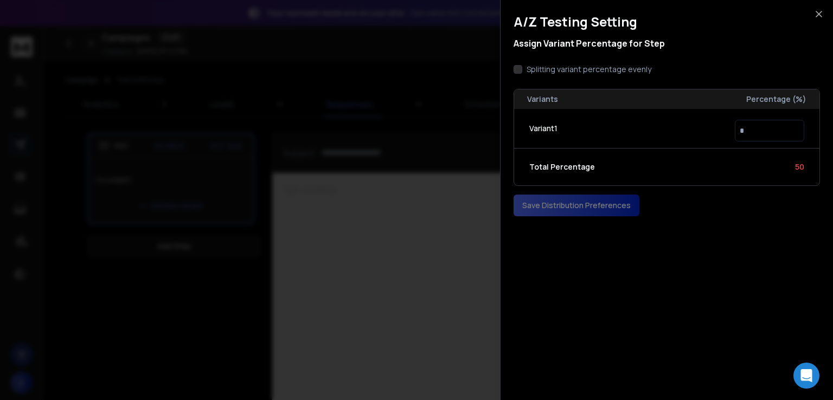 The image size is (833, 400). What do you see at coordinates (776, 99) in the screenshot?
I see `p: Percentage (%)` at bounding box center [776, 99].